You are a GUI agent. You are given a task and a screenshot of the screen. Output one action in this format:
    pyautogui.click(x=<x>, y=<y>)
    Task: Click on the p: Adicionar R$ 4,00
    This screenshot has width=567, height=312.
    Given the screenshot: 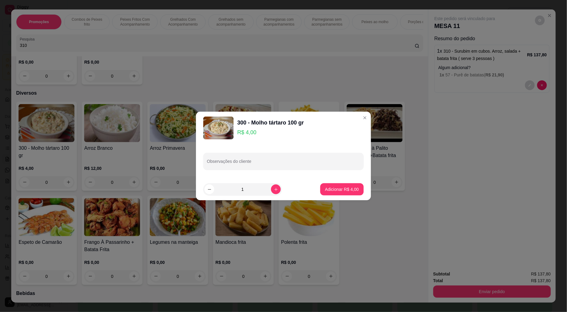 What is the action you would take?
    pyautogui.click(x=342, y=189)
    